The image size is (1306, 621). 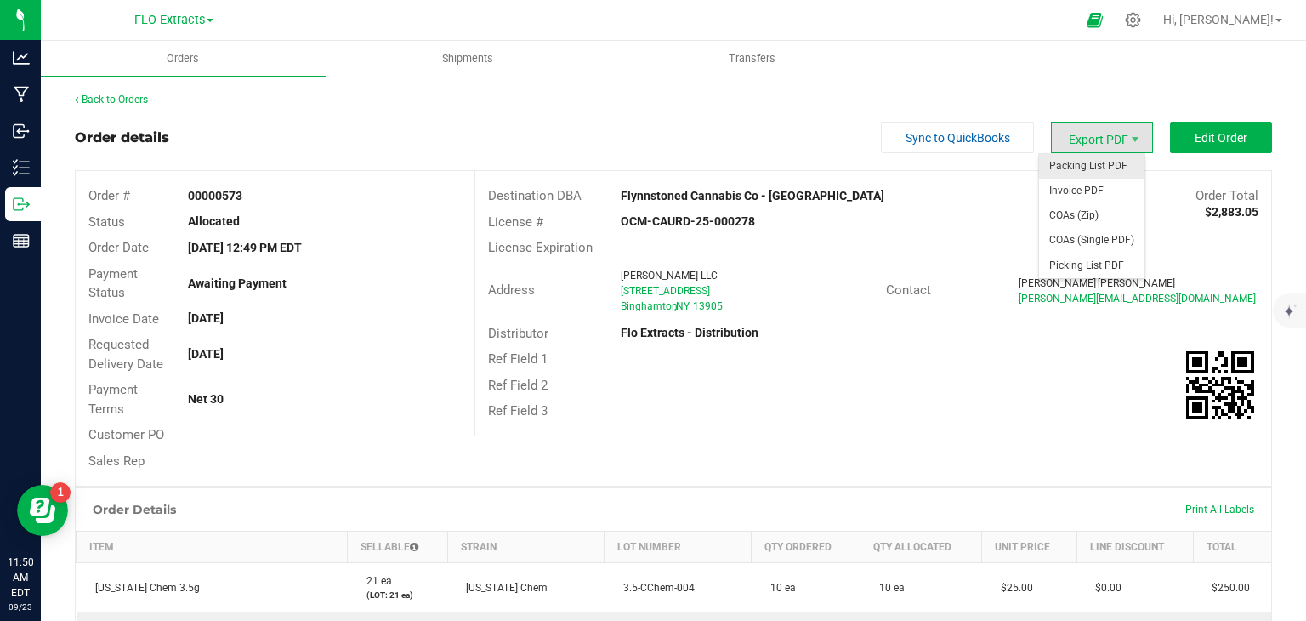 What do you see at coordinates (126, 435) in the screenshot?
I see `span: Customer PO` at bounding box center [126, 435].